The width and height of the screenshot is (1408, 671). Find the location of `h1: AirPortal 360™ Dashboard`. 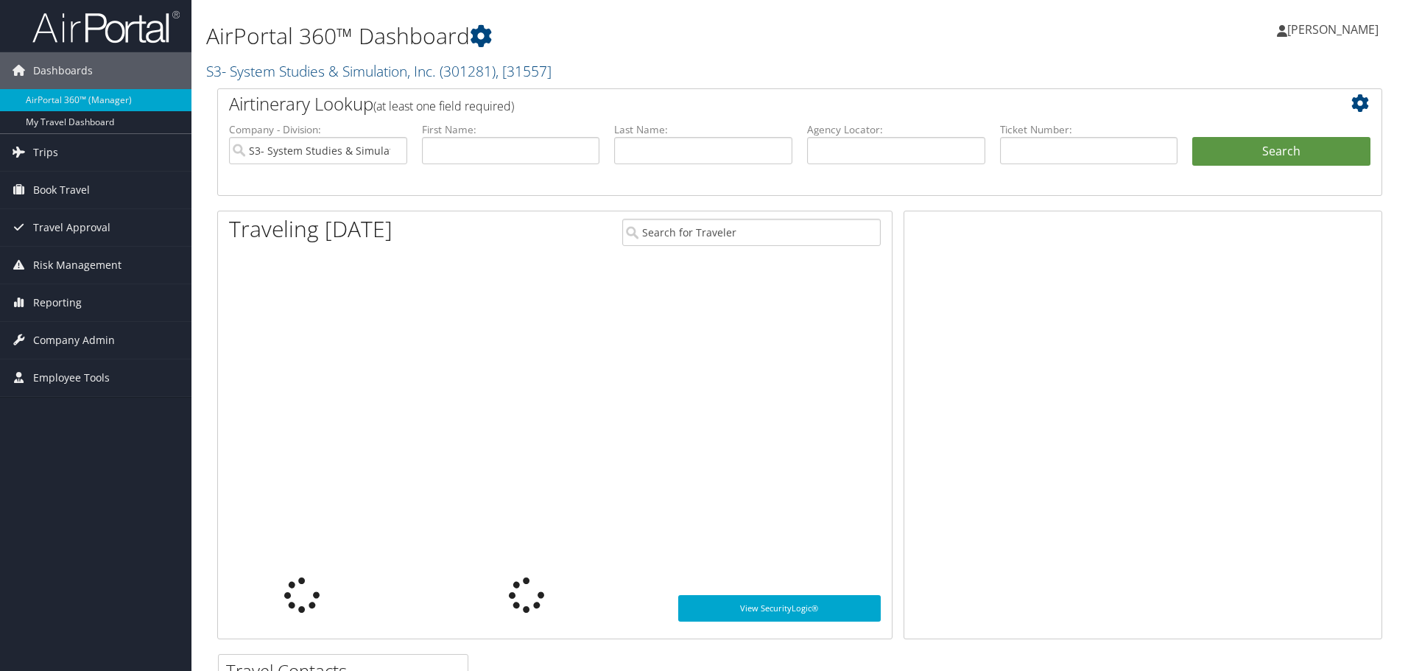

h1: AirPortal 360™ Dashboard is located at coordinates (601, 36).